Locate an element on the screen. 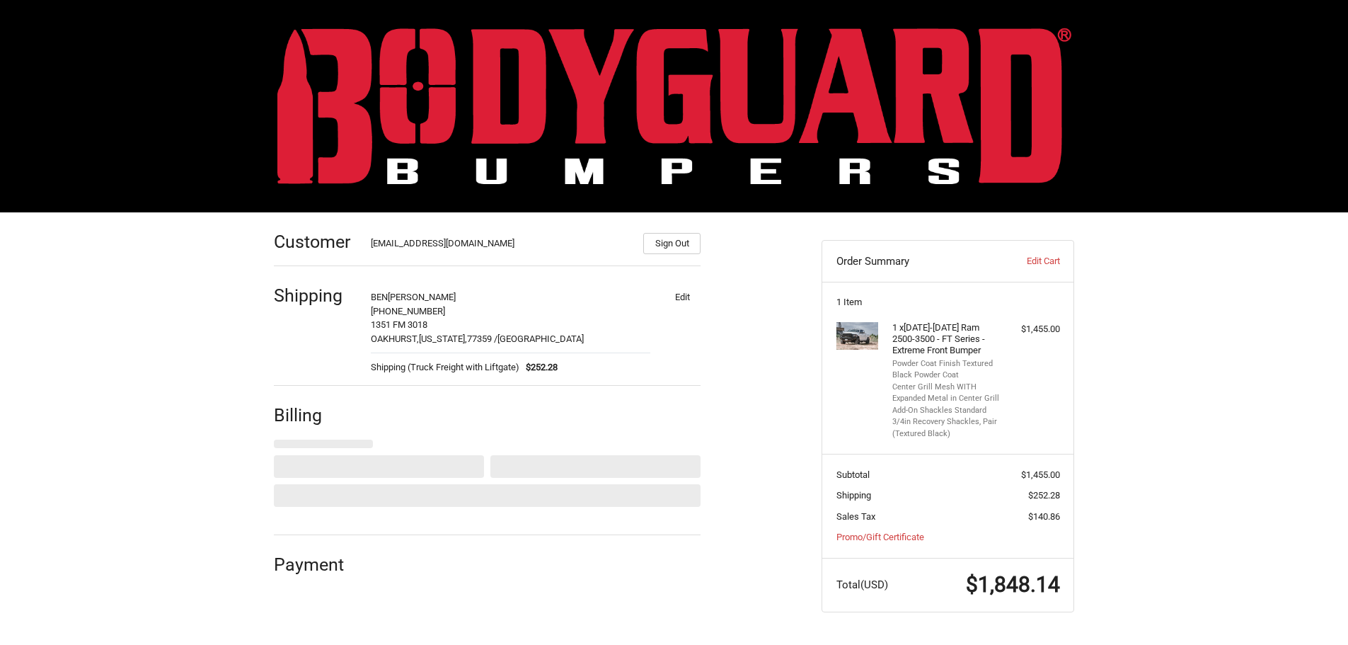 The width and height of the screenshot is (1348, 645). a: Edit Cart is located at coordinates (1024, 261).